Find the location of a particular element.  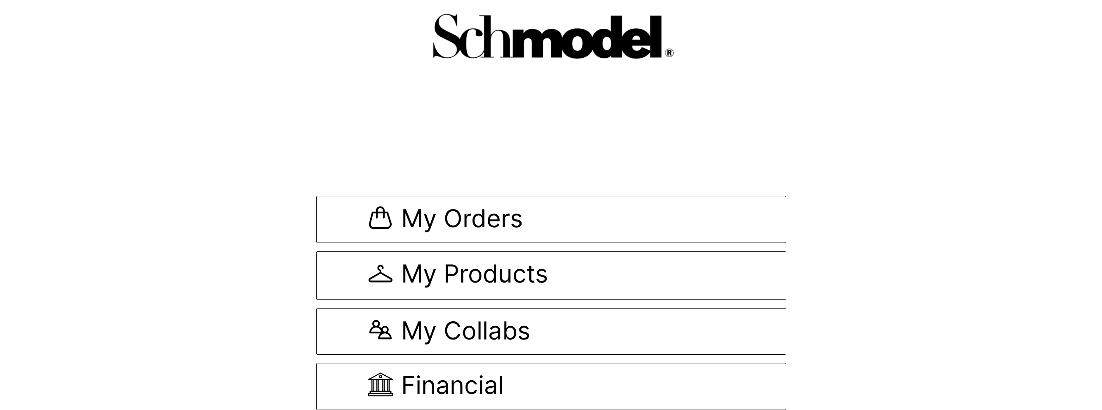

span: Financial is located at coordinates (452, 386).